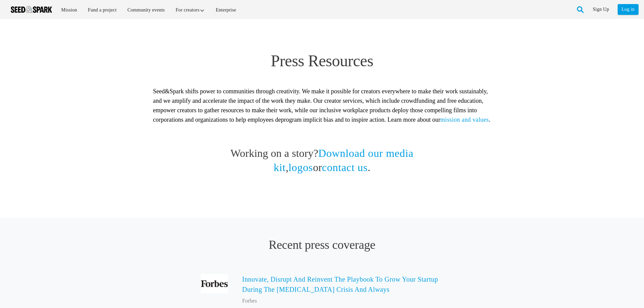  What do you see at coordinates (322, 245) in the screenshot?
I see `h2: Recent press coverage` at bounding box center [322, 245].